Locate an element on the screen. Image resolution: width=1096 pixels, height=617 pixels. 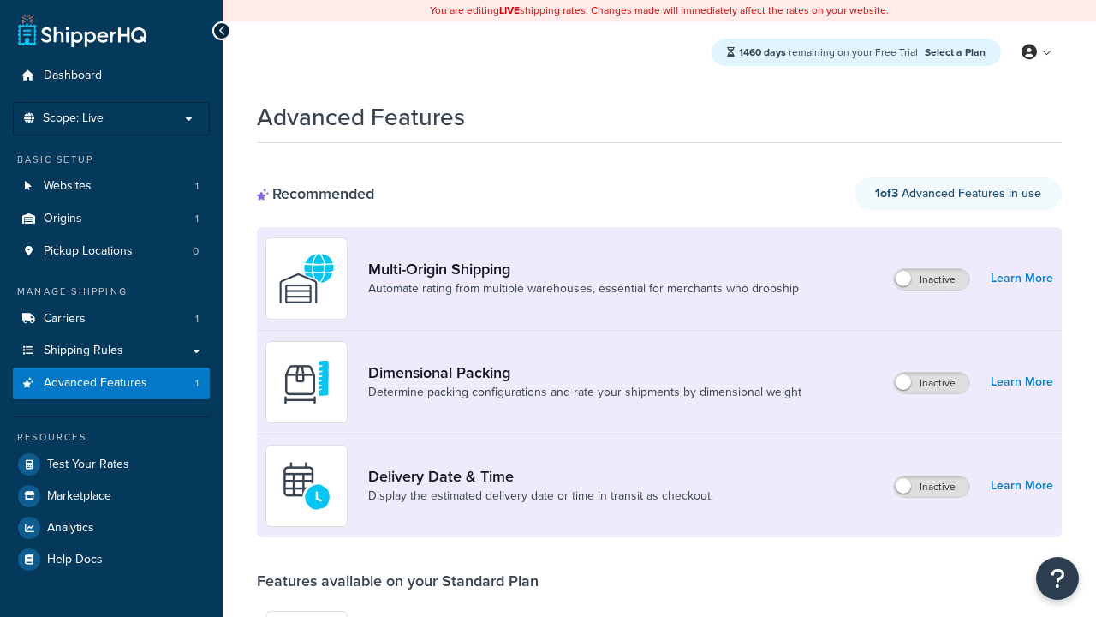
li: Advanced Features is located at coordinates (111, 383).